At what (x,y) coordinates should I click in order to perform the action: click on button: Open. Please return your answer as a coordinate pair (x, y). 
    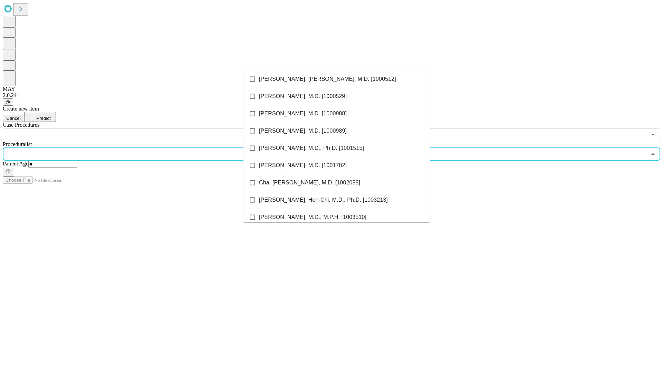
    Looking at the image, I should click on (653, 135).